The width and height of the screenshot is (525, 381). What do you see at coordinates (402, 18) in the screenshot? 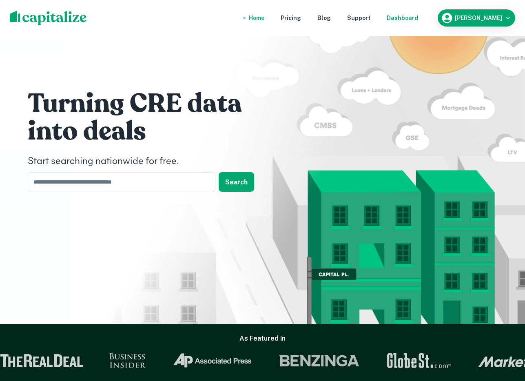
I see `a: Dashboard` at bounding box center [402, 18].